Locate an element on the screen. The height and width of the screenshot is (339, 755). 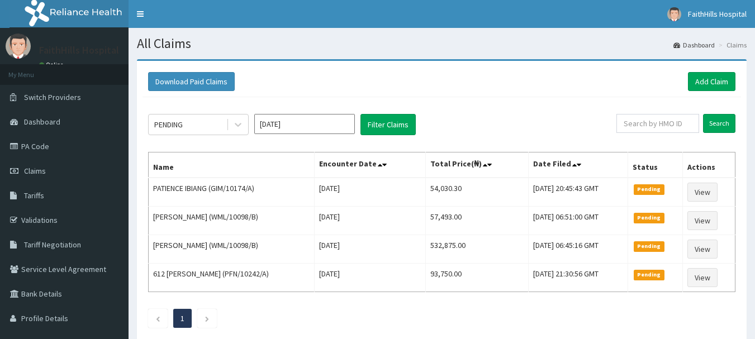
span: Claims is located at coordinates (35, 171).